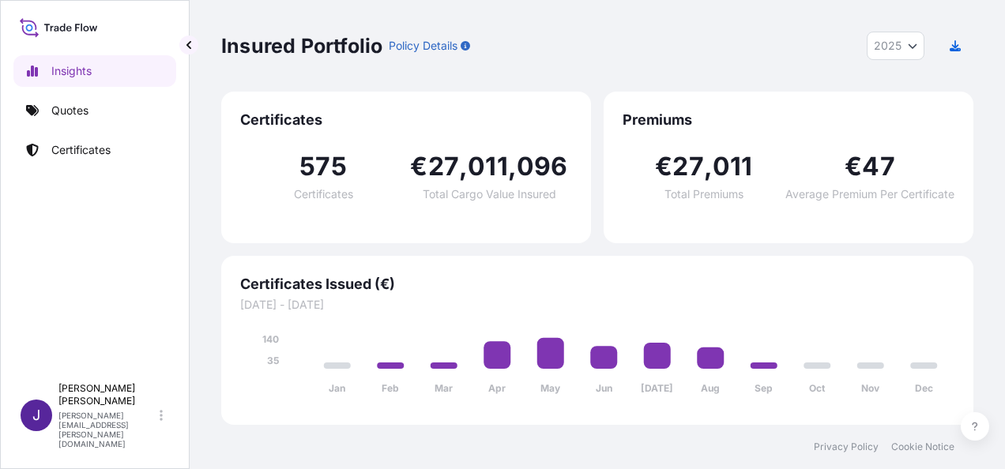 This screenshot has height=469, width=1005. I want to click on p: Insights, so click(71, 71).